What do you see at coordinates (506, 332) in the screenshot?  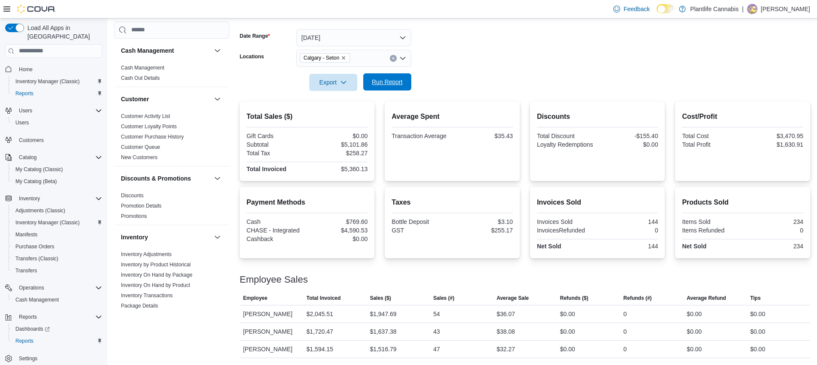 I see `div: $38.08` at bounding box center [506, 332].